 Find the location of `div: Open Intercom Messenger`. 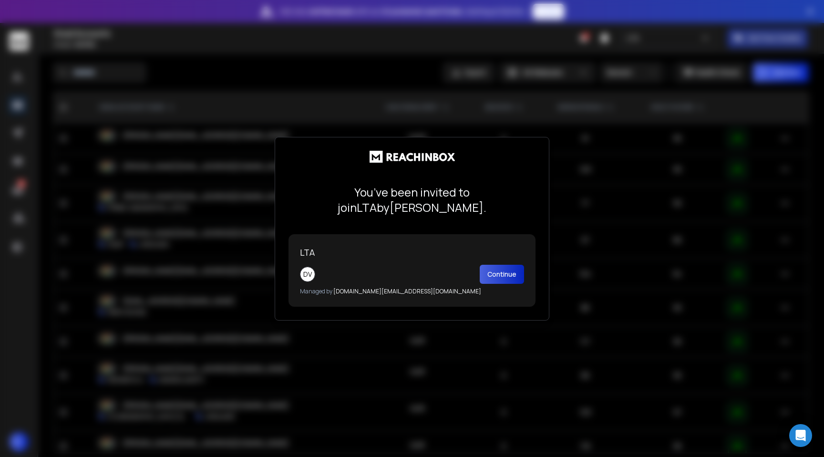

div: Open Intercom Messenger is located at coordinates (801, 435).